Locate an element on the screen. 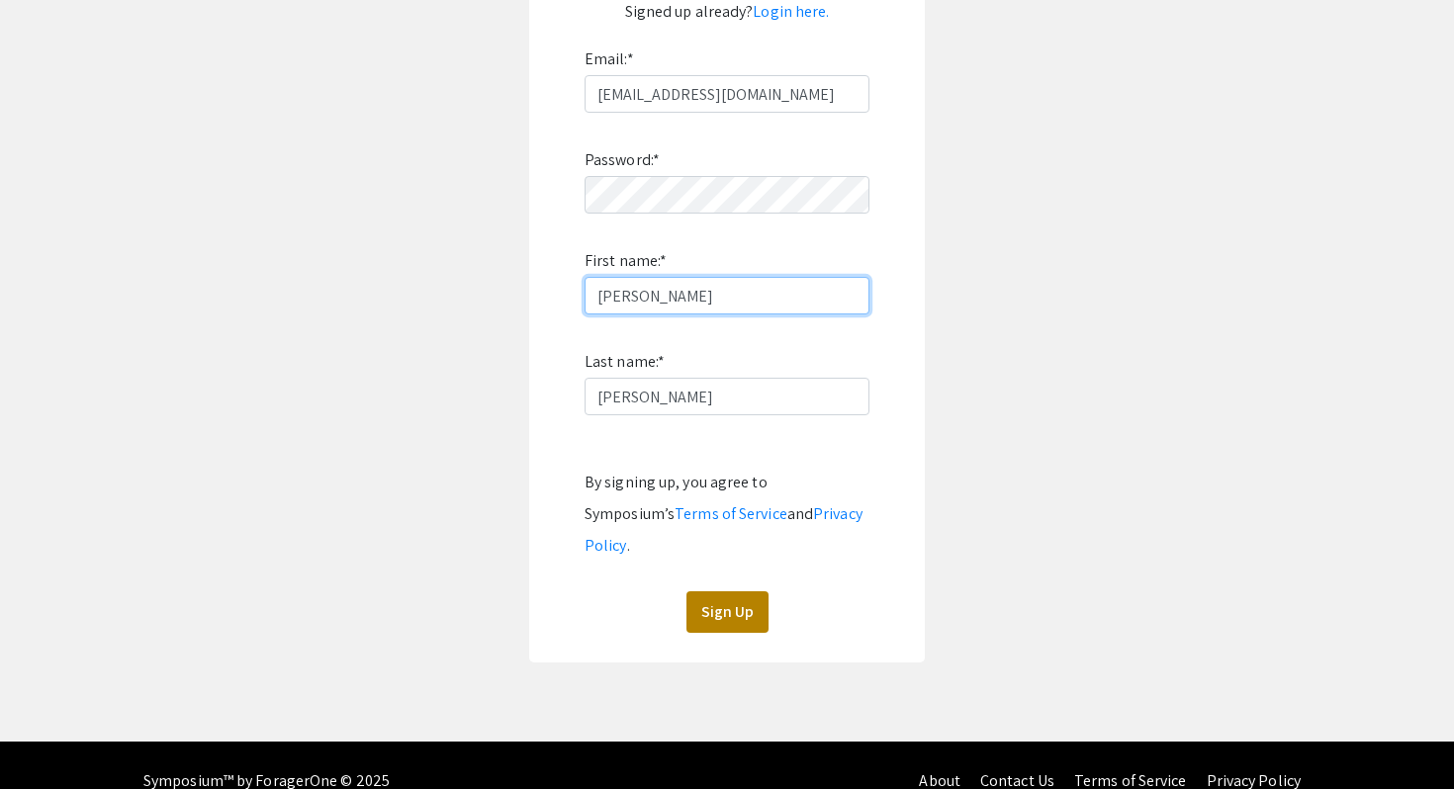  label: Password: is located at coordinates (622, 160).